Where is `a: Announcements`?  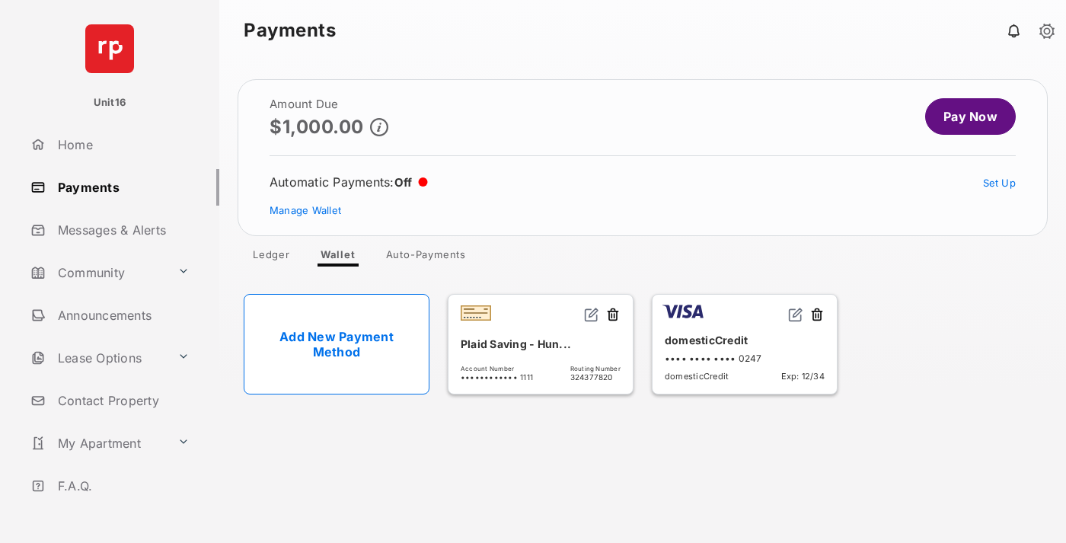 a: Announcements is located at coordinates (122, 315).